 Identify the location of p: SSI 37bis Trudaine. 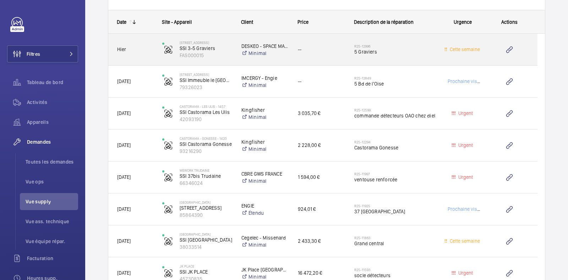
(206, 176).